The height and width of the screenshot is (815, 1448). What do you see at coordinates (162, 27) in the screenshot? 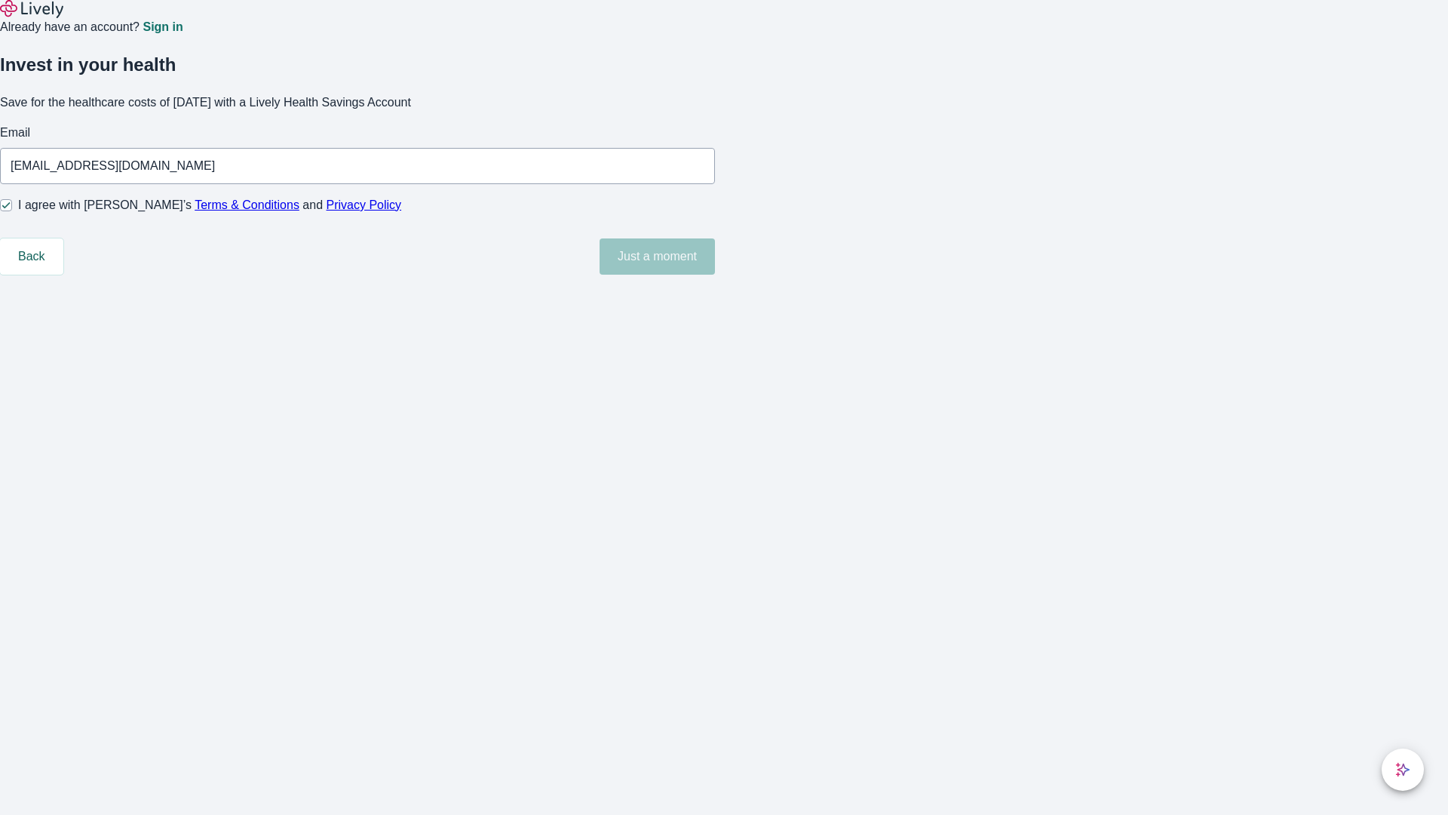
I see `a: Sign in` at bounding box center [162, 27].